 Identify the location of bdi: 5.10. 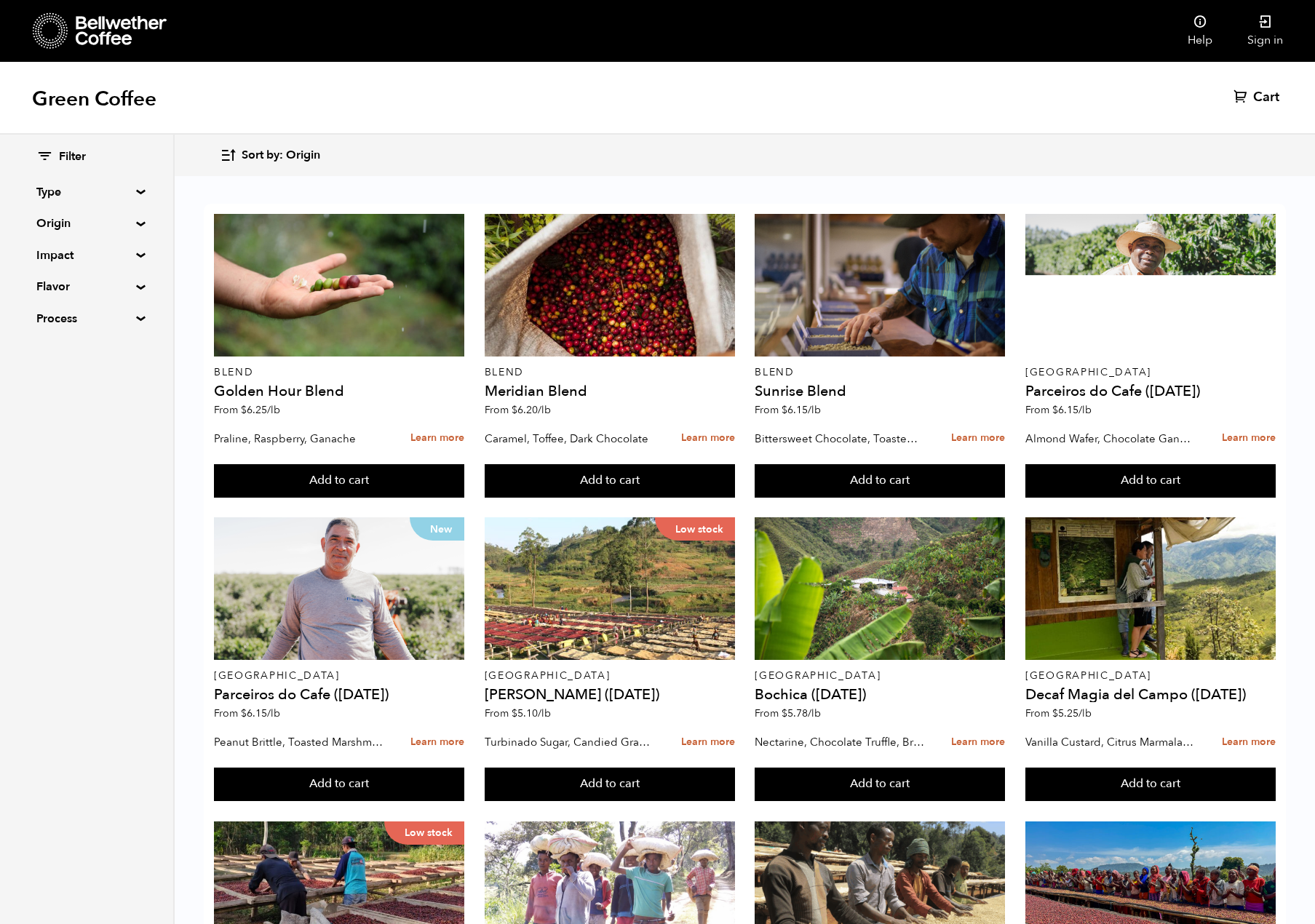
(531, 713).